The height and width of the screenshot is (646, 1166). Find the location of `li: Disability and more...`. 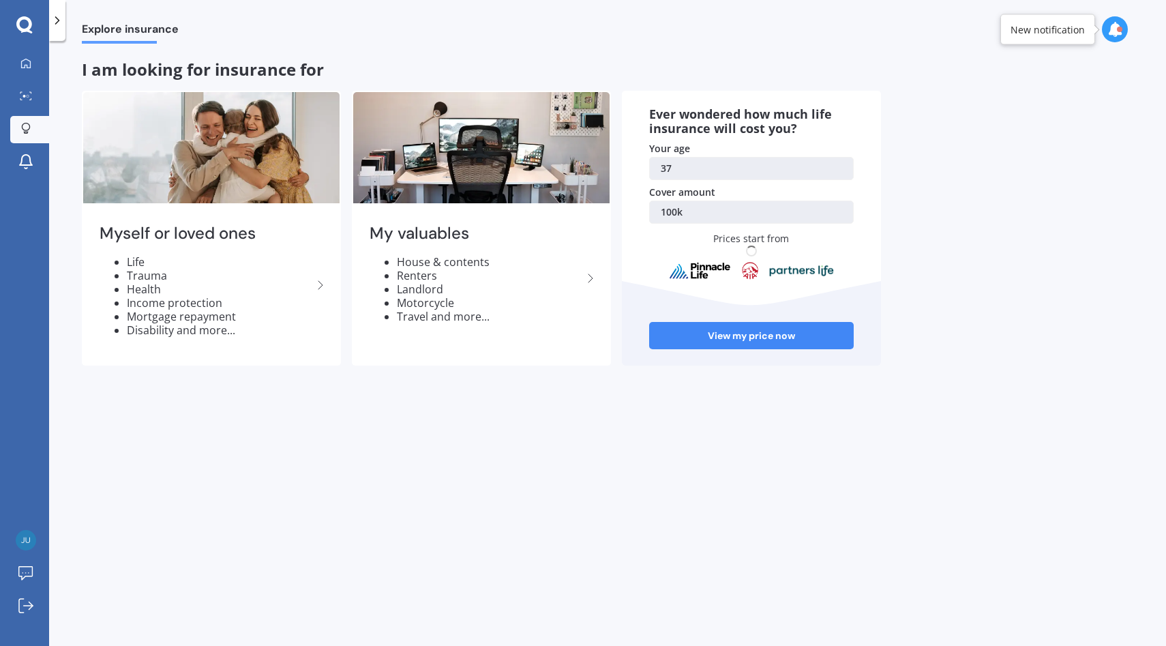

li: Disability and more... is located at coordinates (220, 330).